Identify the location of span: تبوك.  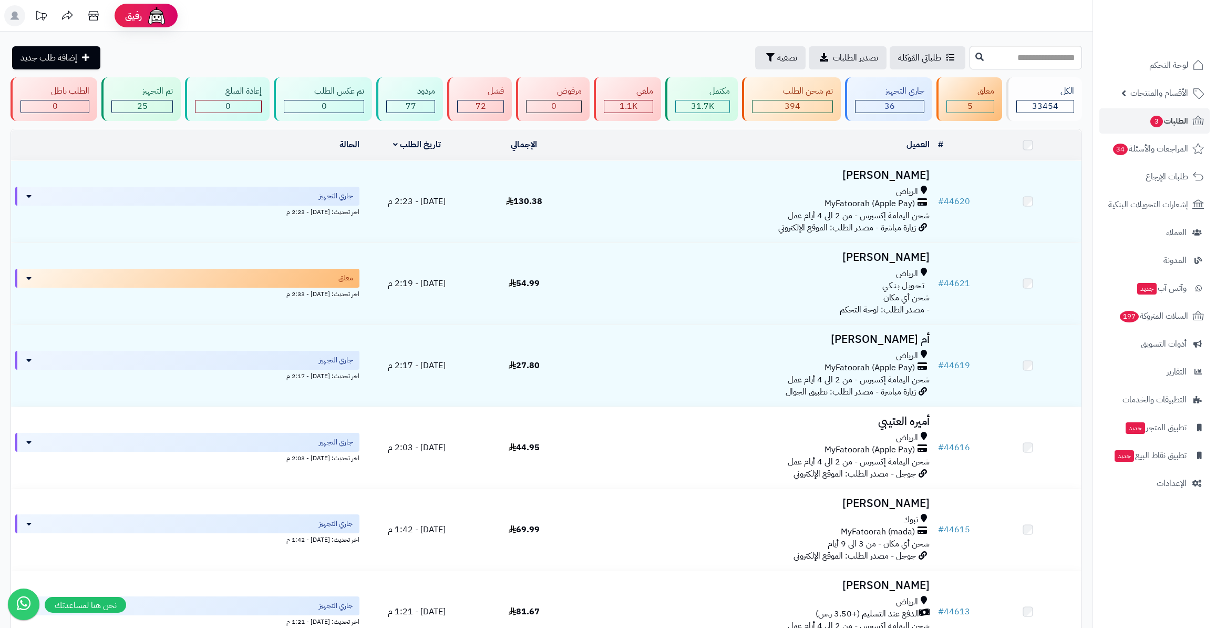
(911, 519).